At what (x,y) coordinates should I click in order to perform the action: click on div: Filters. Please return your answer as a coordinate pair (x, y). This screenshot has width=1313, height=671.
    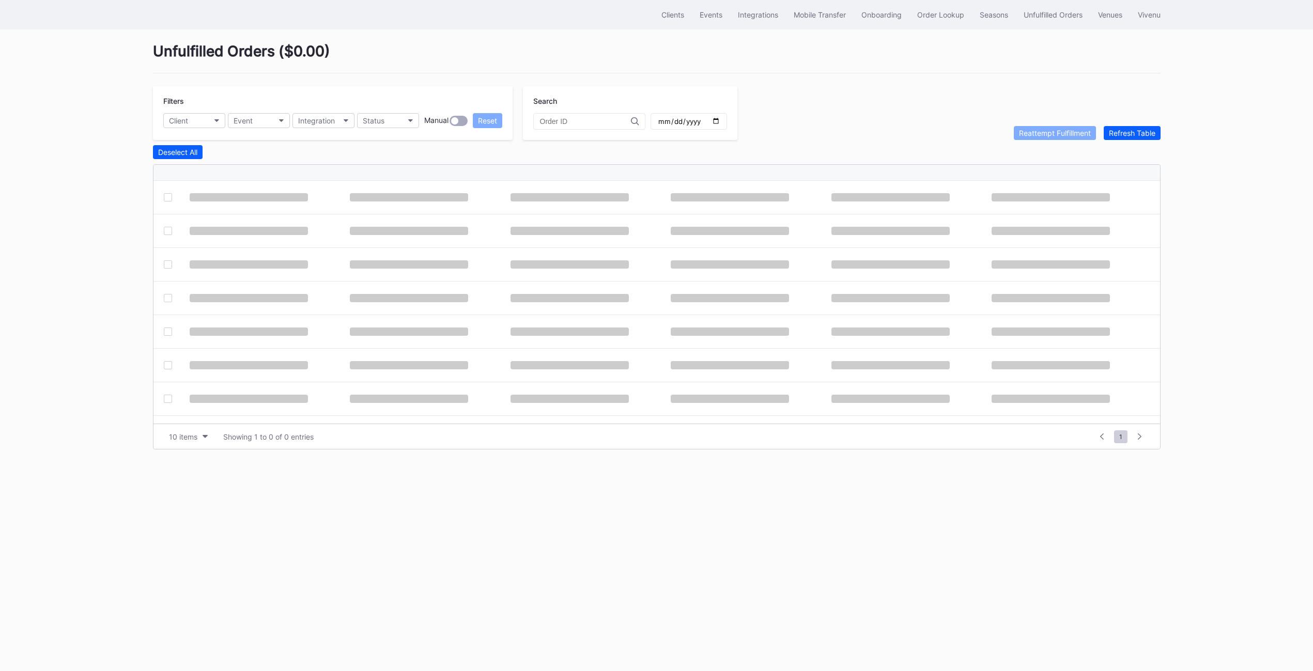
    Looking at the image, I should click on (333, 101).